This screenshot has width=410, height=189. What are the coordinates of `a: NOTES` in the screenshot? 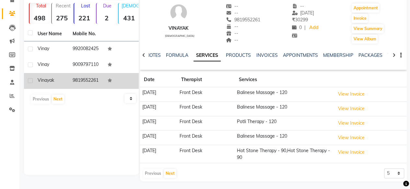 It's located at (153, 55).